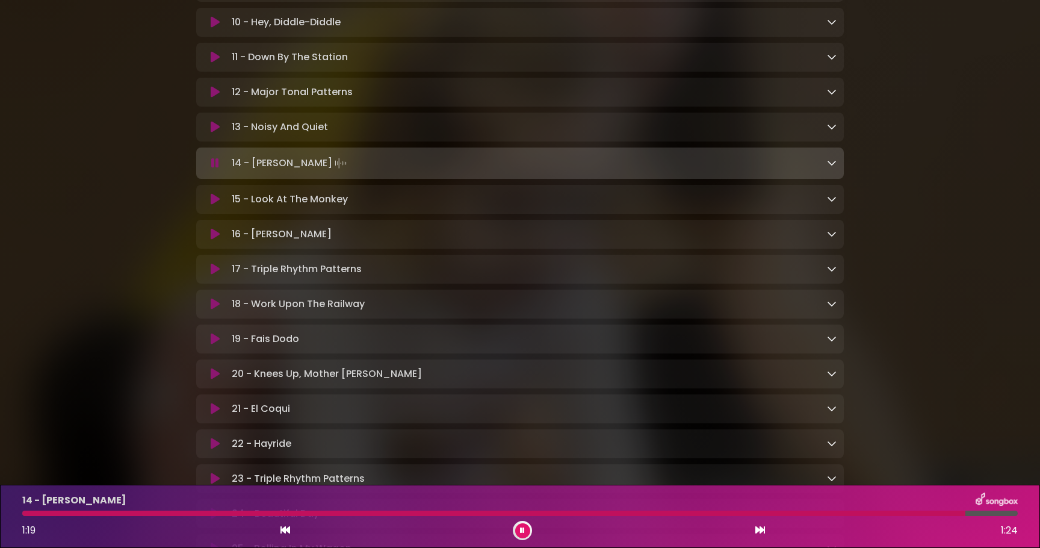 The width and height of the screenshot is (1040, 548). Describe the element at coordinates (289, 57) in the screenshot. I see `p: 11 - Down By The Station` at that location.